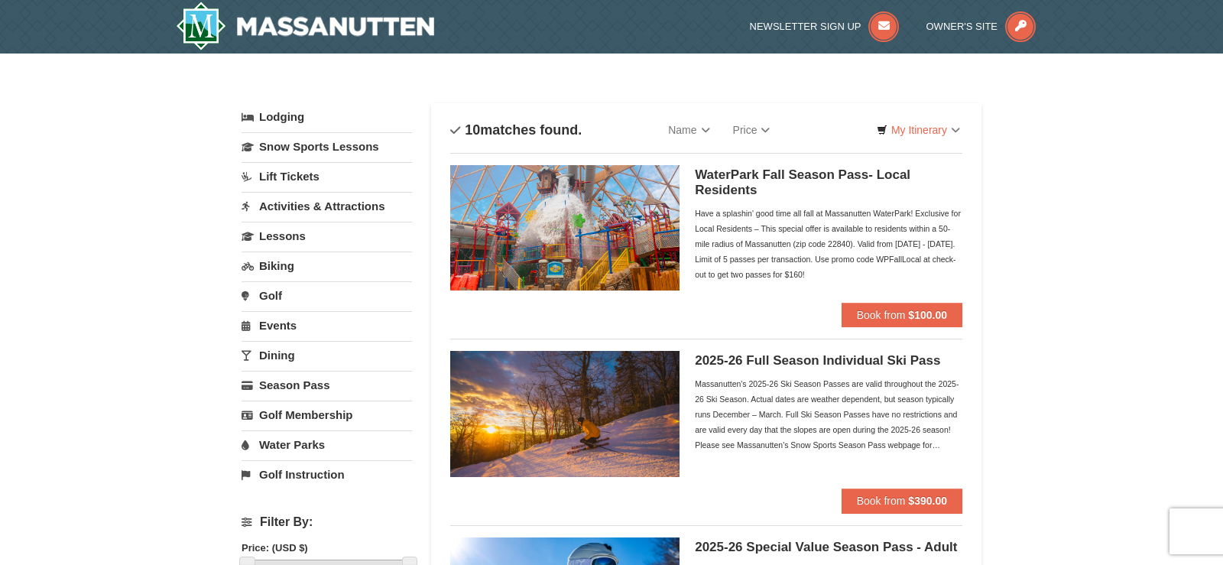 The height and width of the screenshot is (565, 1223). What do you see at coordinates (326, 206) in the screenshot?
I see `a: Activities & Attractions` at bounding box center [326, 206].